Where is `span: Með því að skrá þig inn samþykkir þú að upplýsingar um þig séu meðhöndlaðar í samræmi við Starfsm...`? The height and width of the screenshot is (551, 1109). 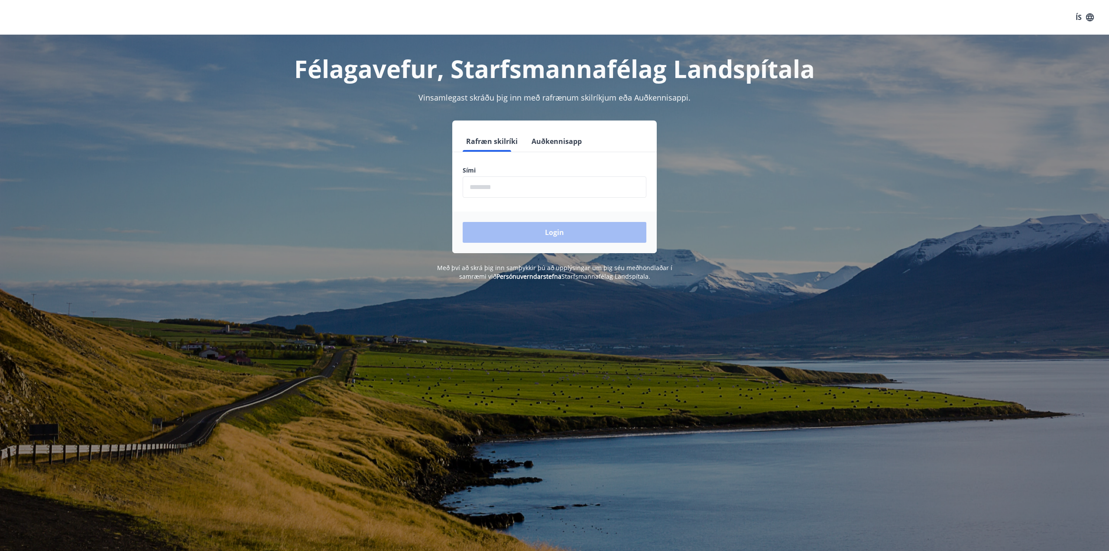 span: Með því að skrá þig inn samþykkir þú að upplýsingar um þig séu meðhöndlaðar í samræmi við Starfsm... is located at coordinates (554, 272).